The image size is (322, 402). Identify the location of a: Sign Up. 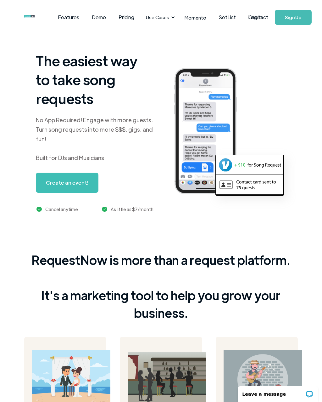
(294, 17).